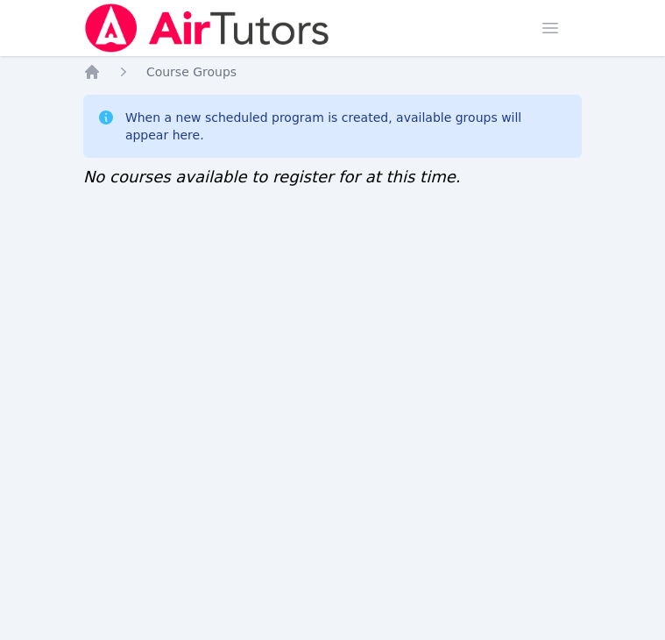  Describe the element at coordinates (332, 72) in the screenshot. I see `nav: Breadcrumb` at that location.